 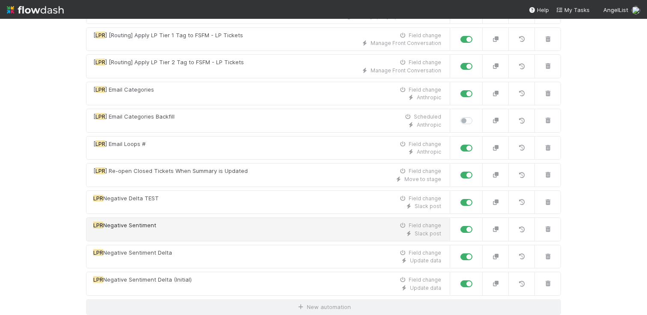 What do you see at coordinates (131, 198) in the screenshot?
I see `span: Negative Delta TEST` at bounding box center [131, 198].